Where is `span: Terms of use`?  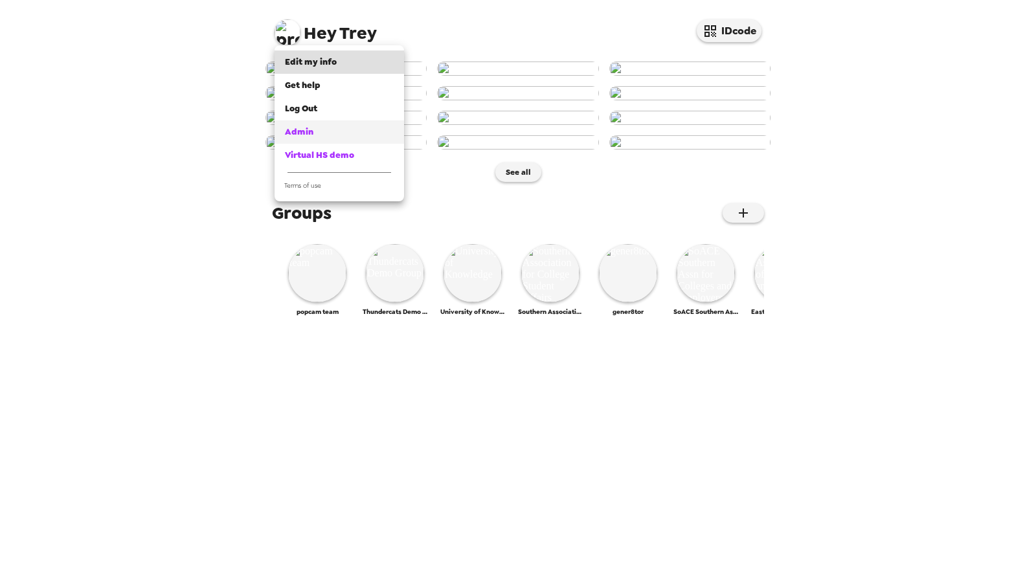 span: Terms of use is located at coordinates (302, 185).